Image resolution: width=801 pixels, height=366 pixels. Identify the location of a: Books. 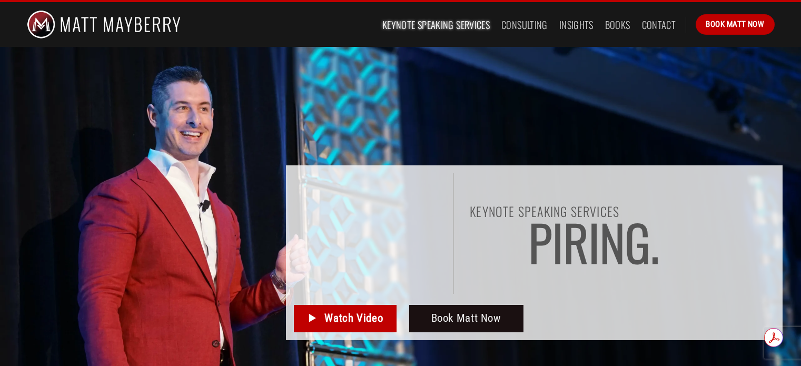
(618, 25).